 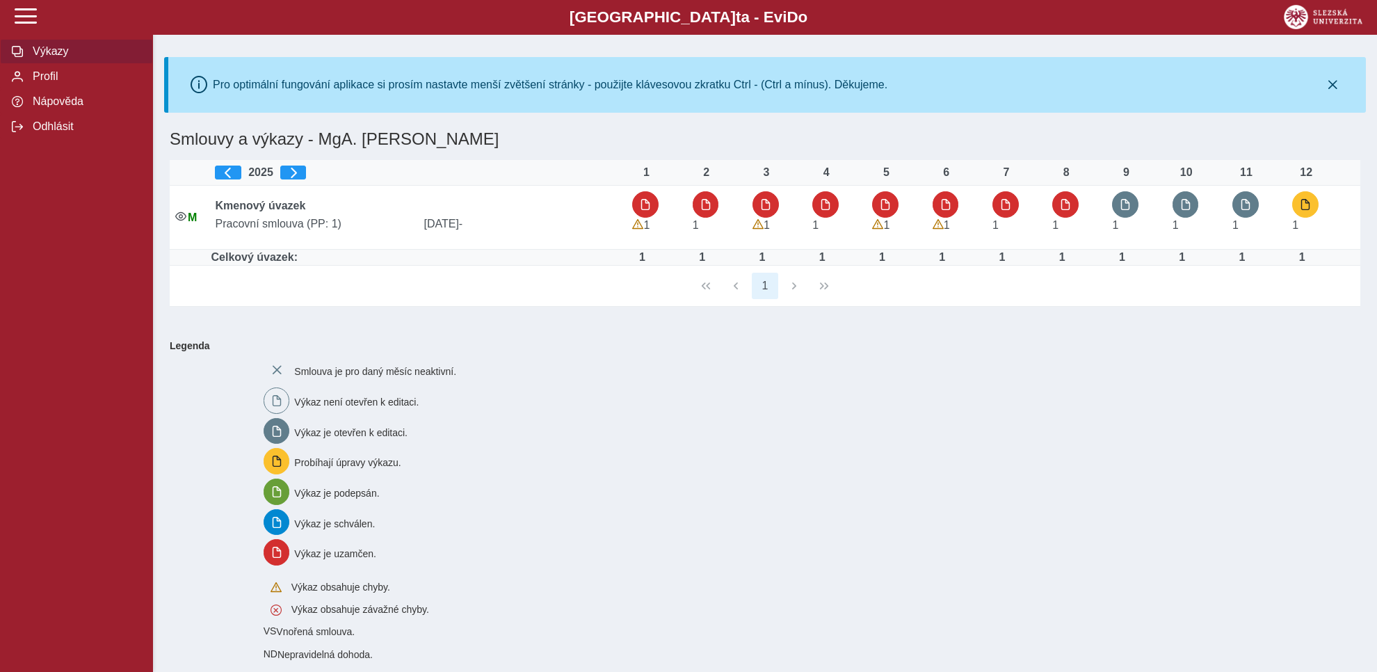 I want to click on div: 6, so click(x=947, y=173).